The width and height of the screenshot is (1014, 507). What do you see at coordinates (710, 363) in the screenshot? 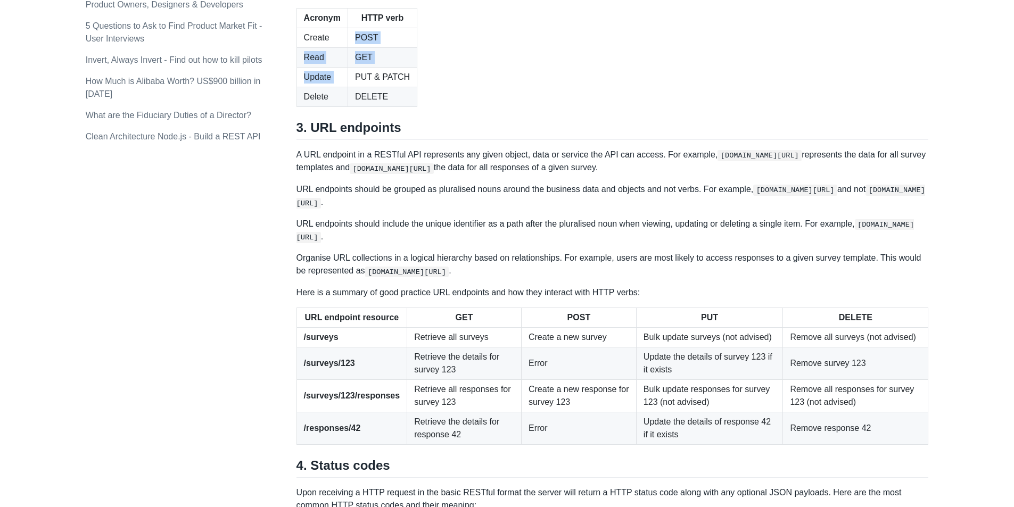
I see `td: Update the details of survey 123 if it exists` at bounding box center [710, 363].